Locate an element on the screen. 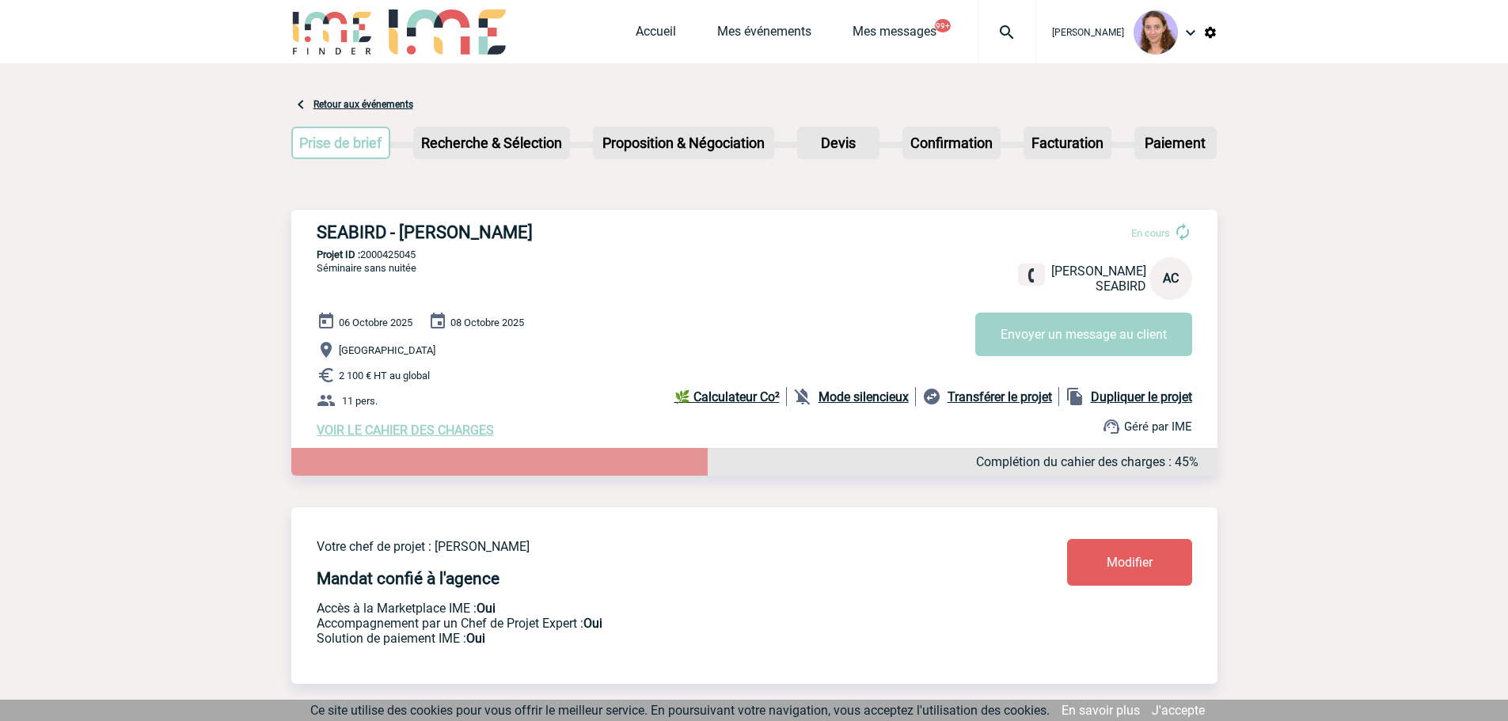  span: AC is located at coordinates (1171, 278).